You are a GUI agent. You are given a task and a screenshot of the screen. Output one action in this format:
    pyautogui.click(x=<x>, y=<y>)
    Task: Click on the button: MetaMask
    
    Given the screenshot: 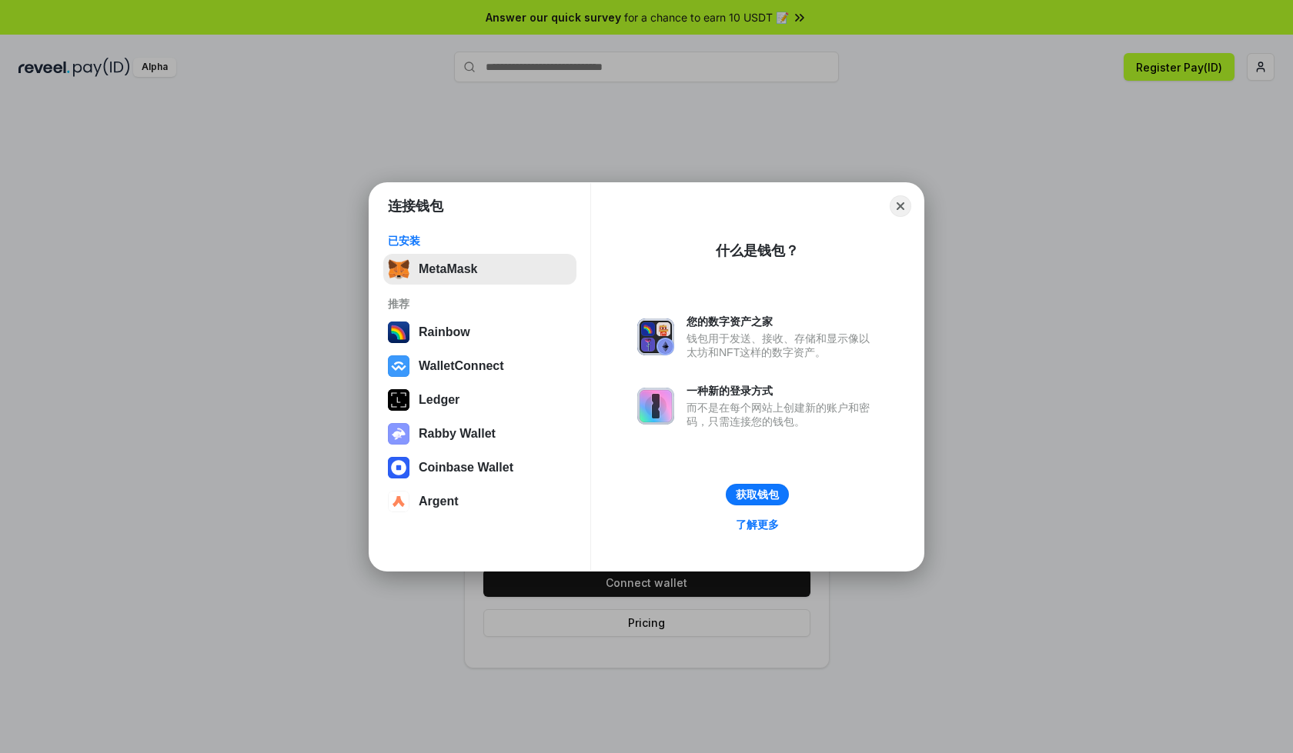 What is the action you would take?
    pyautogui.click(x=479, y=269)
    